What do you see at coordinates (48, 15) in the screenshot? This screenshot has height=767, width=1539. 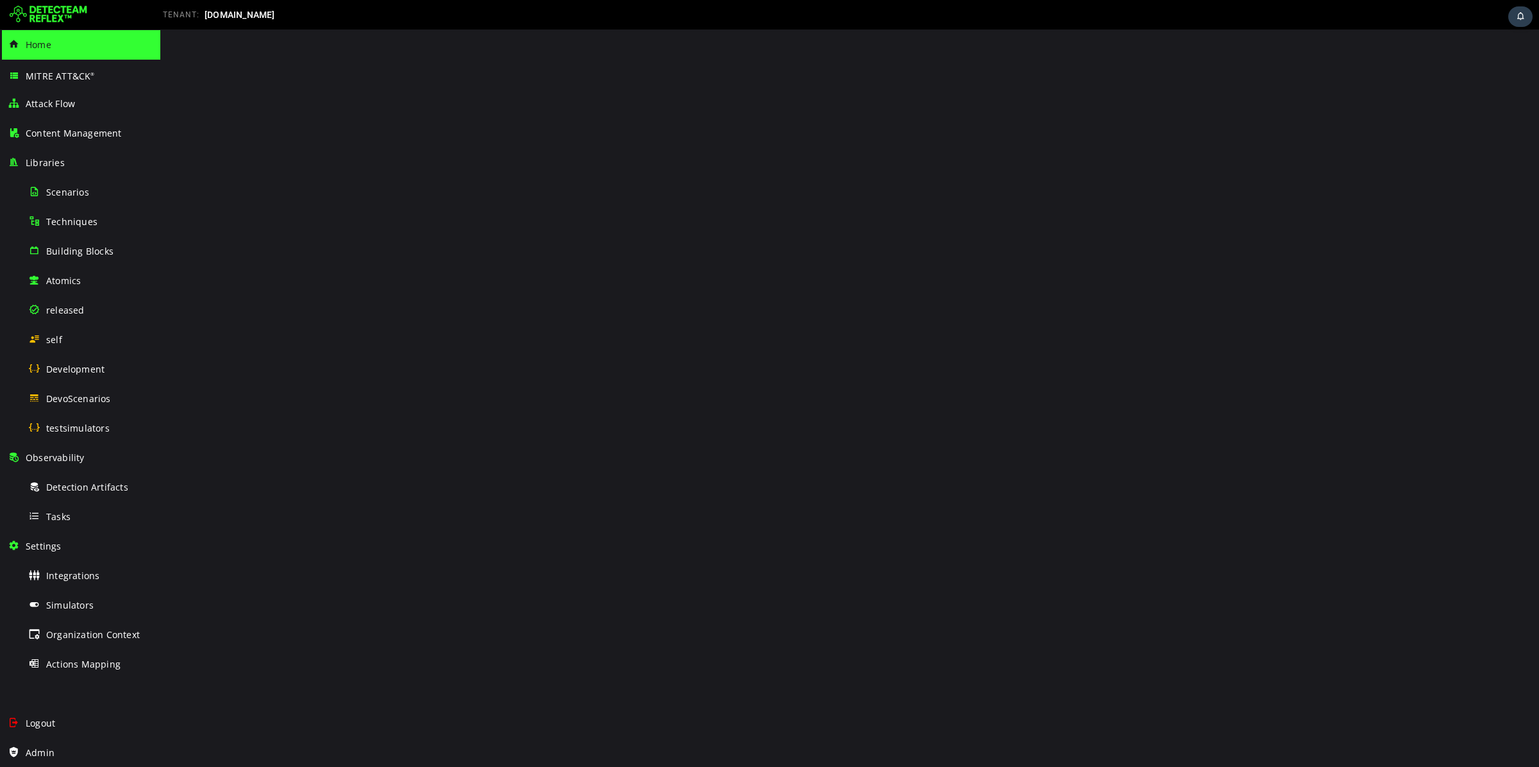 I see `img: Detecteam logo` at bounding box center [48, 15].